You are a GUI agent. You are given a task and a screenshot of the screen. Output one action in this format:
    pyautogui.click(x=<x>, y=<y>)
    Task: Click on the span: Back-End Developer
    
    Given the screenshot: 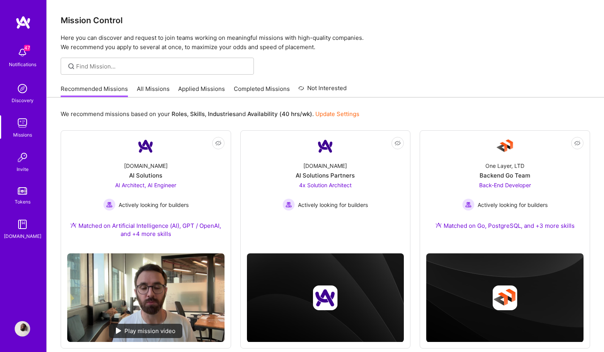 What is the action you would take?
    pyautogui.click(x=505, y=185)
    